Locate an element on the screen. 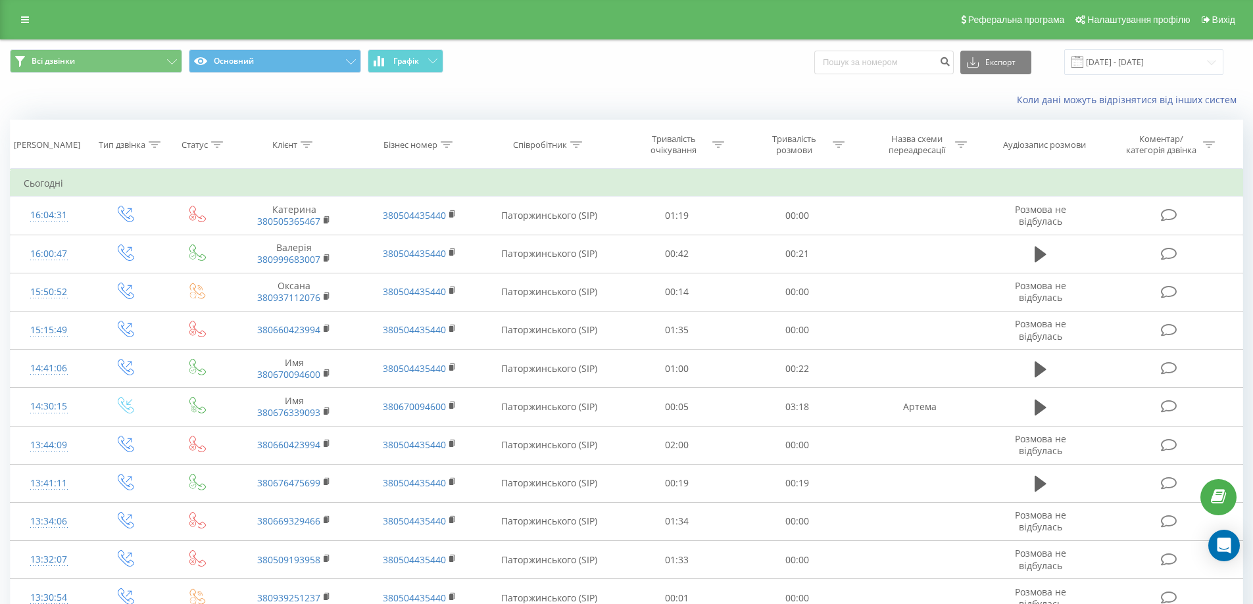 This screenshot has height=604, width=1253. div: Назва схеми переадресації is located at coordinates (916, 145).